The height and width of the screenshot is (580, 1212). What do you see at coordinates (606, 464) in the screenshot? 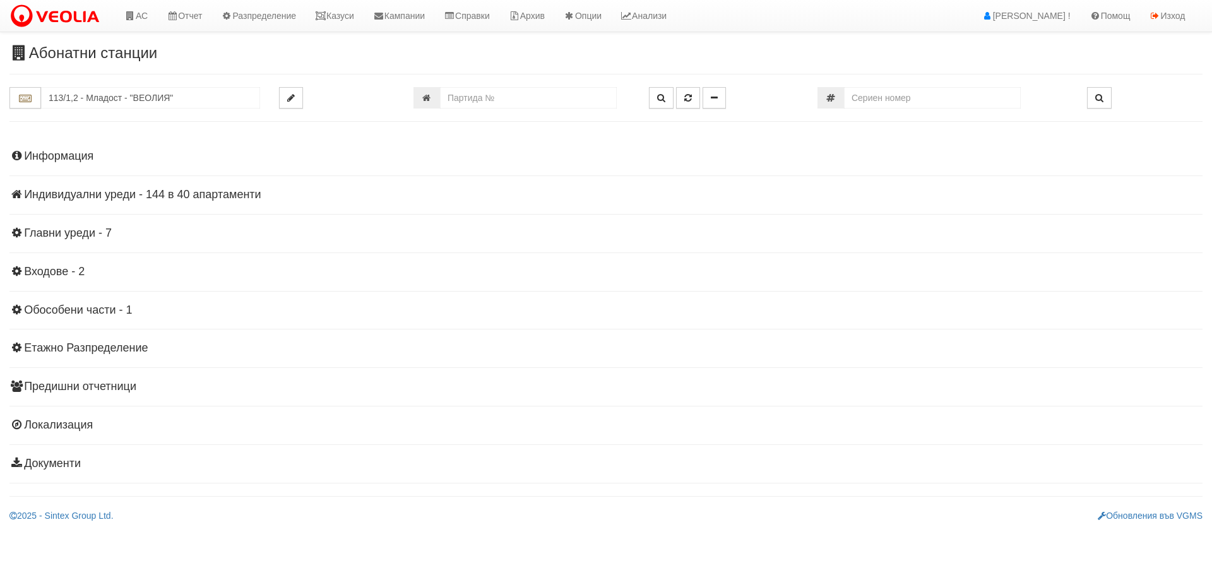
I see `h4: Документи` at bounding box center [606, 464].